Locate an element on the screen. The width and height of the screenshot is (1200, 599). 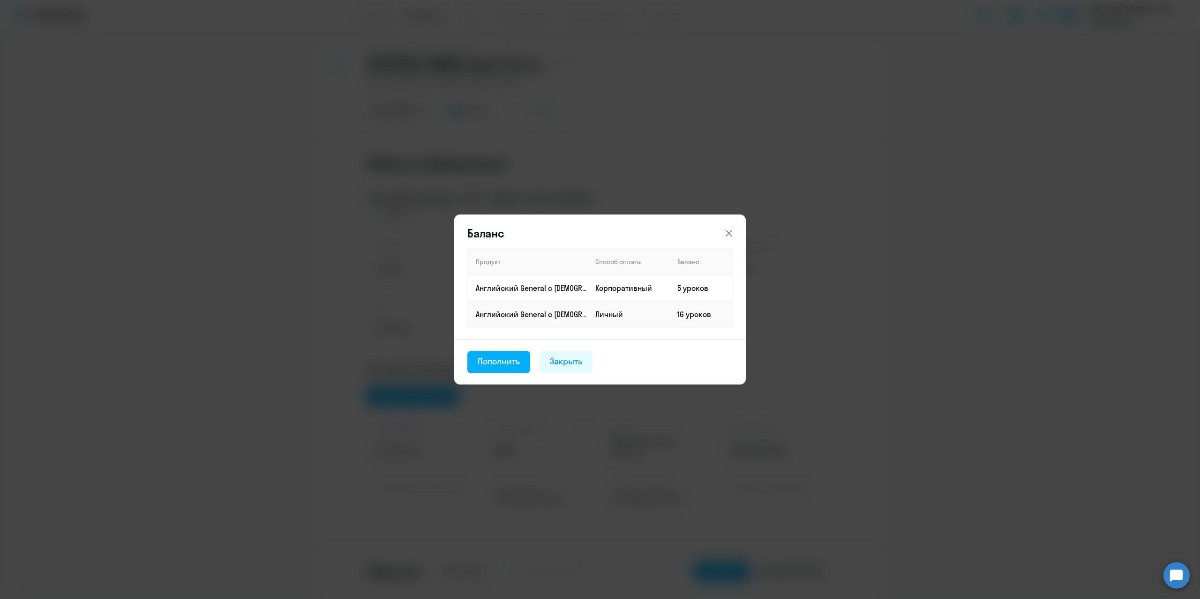
button: Пополнить is located at coordinates (499, 362).